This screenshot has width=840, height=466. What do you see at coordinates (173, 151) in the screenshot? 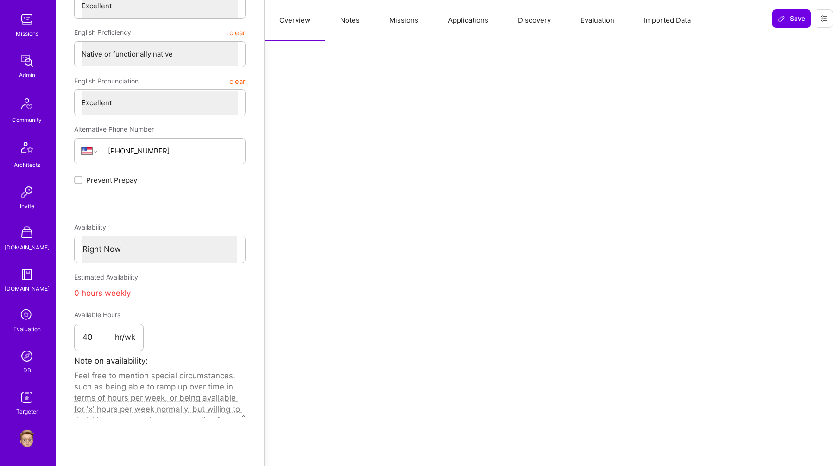
I see `input: +1 (000) 000-0000` at bounding box center [173, 151].